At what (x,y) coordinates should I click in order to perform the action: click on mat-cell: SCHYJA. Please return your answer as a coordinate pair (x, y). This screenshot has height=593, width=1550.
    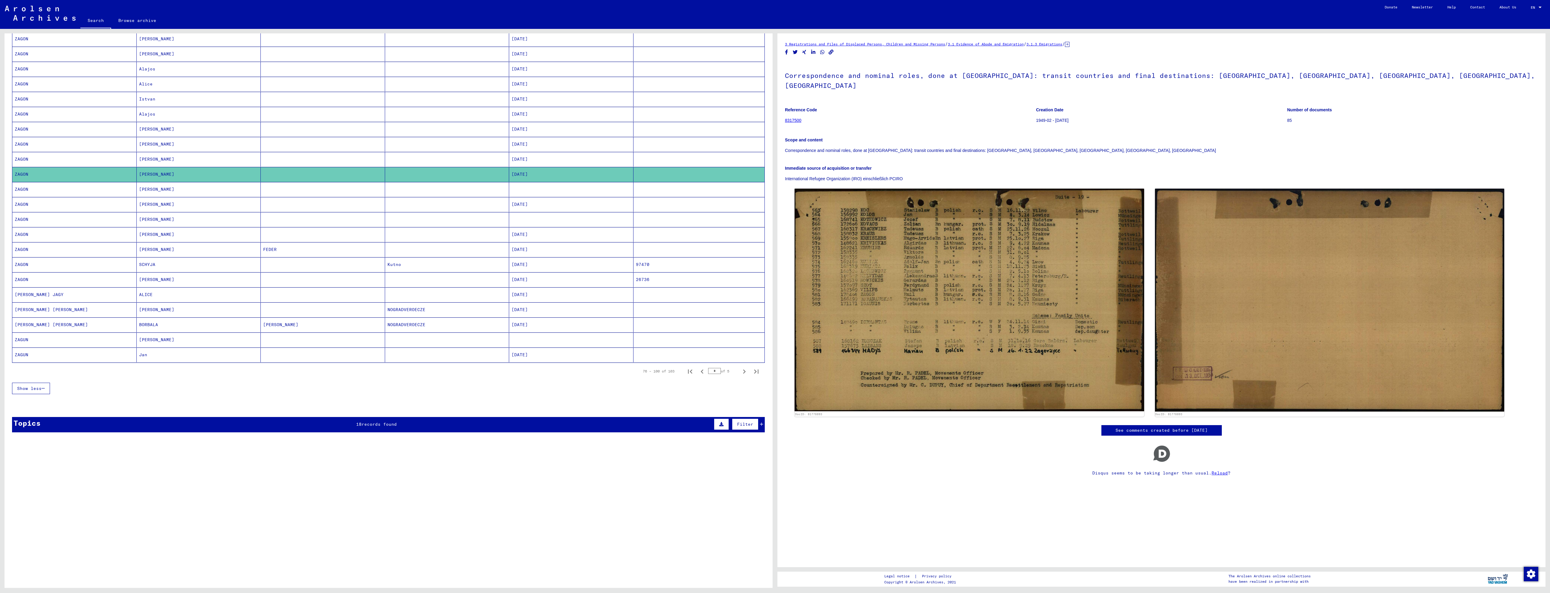
    Looking at the image, I should click on (199, 265).